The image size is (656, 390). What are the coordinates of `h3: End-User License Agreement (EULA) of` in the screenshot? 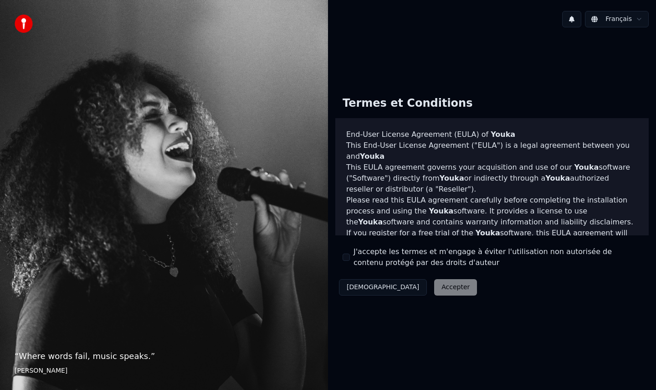 It's located at (492, 134).